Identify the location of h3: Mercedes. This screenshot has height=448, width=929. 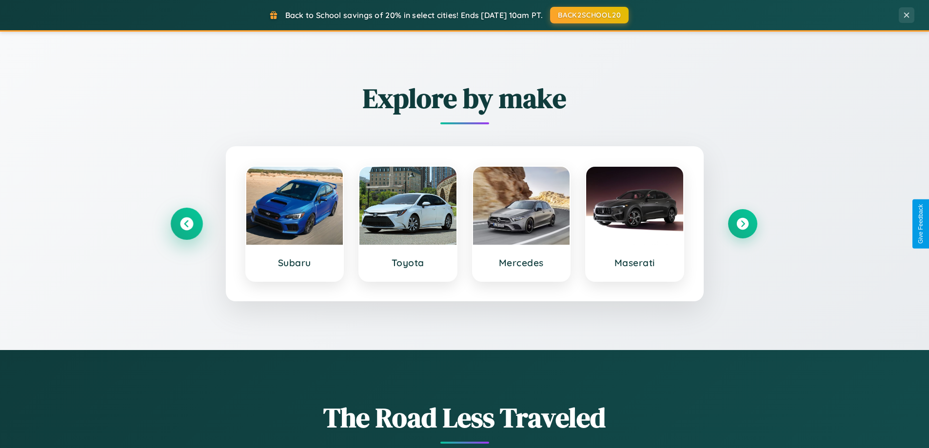
(521, 263).